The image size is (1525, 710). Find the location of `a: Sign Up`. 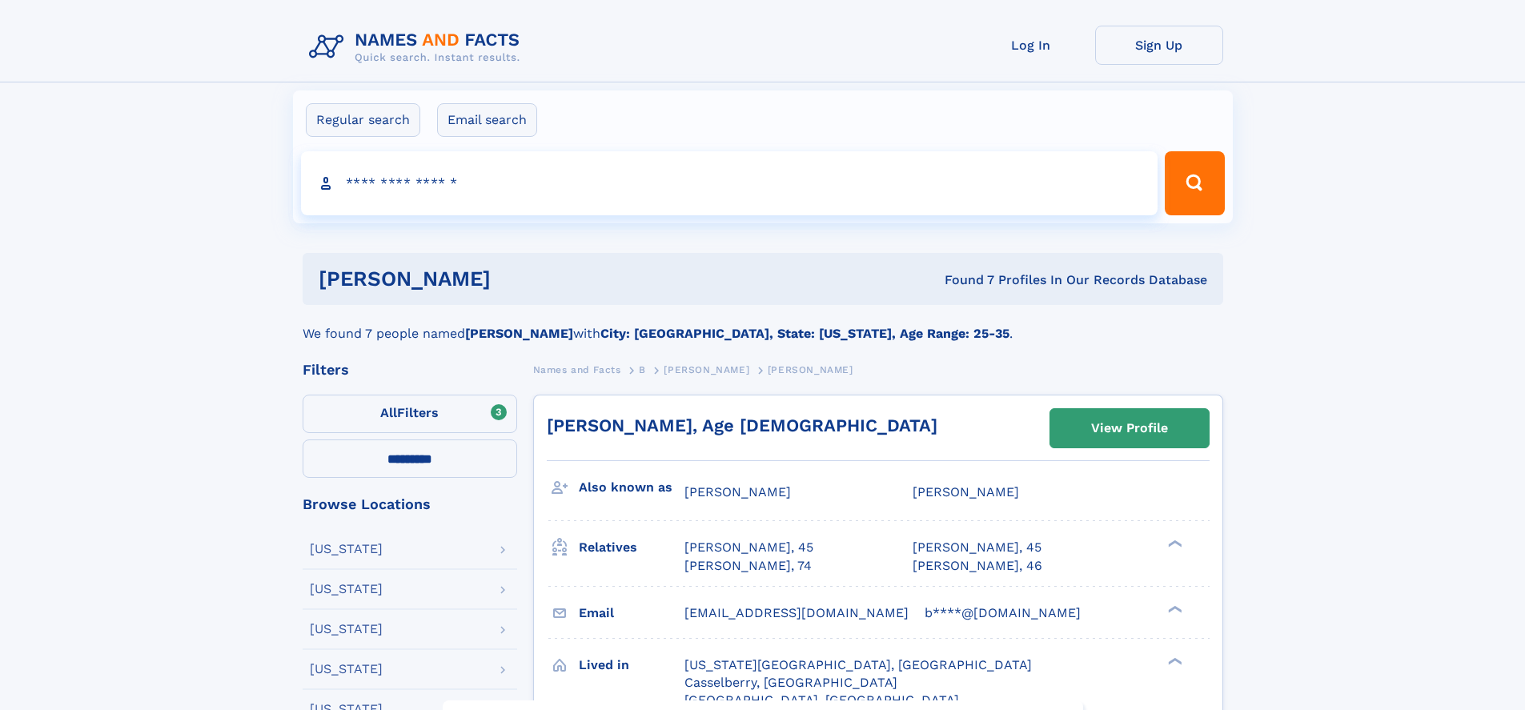

a: Sign Up is located at coordinates (1159, 45).